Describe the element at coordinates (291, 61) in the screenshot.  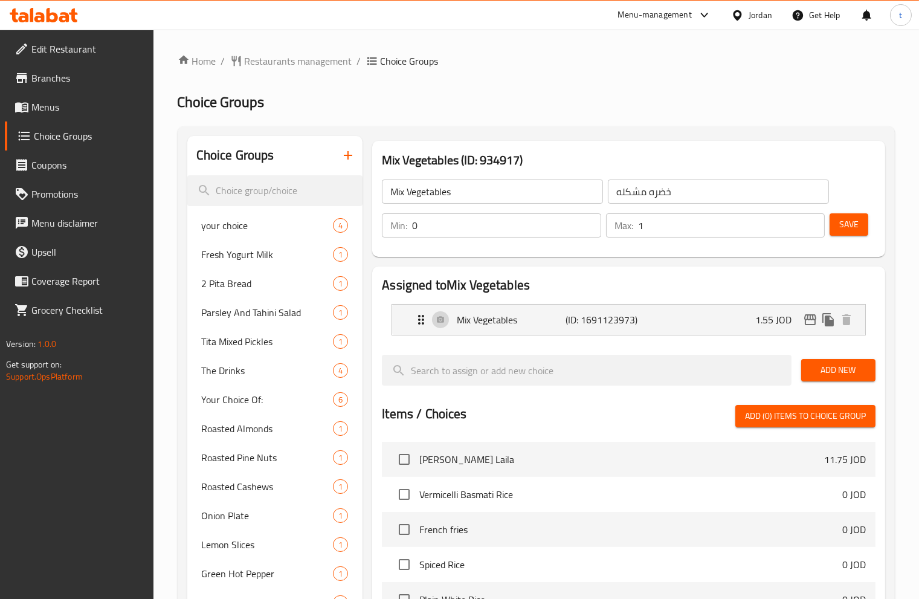
I see `a: Restaurants management` at that location.